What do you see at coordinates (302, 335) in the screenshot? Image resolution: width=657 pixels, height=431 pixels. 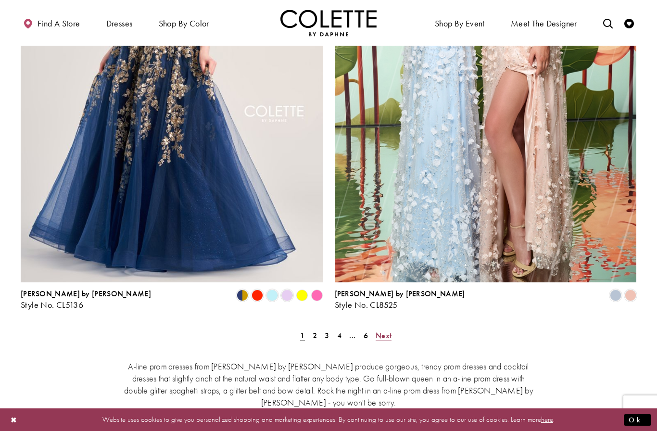 I see `span: 1` at bounding box center [302, 335].